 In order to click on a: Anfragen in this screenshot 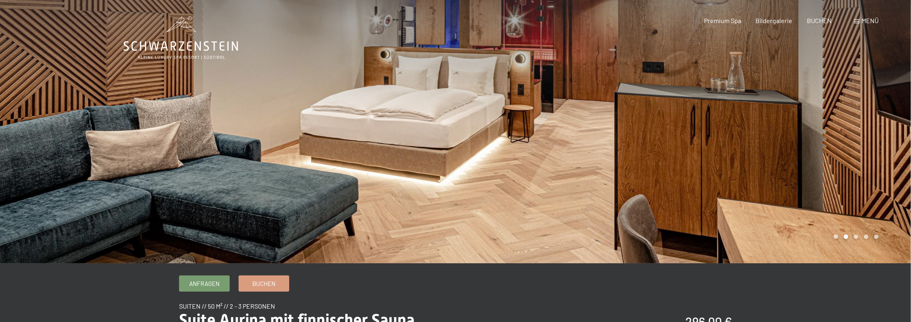, I will do `click(204, 284)`.